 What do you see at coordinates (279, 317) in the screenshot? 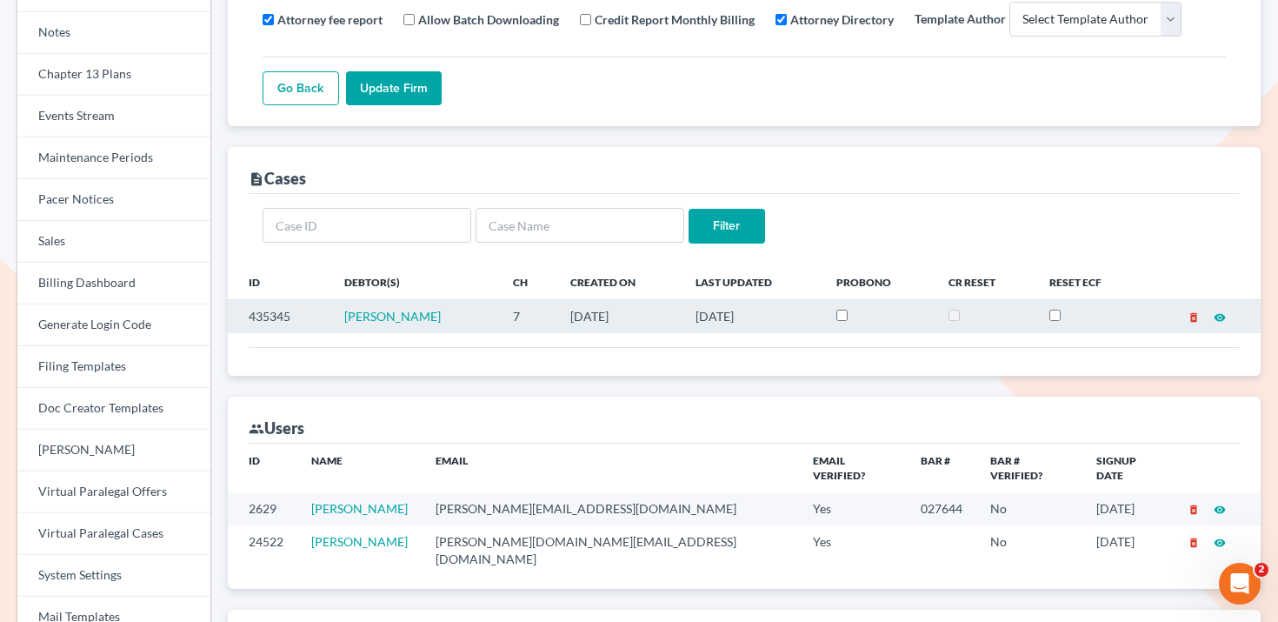
I see `td: 435345` at bounding box center [279, 317].